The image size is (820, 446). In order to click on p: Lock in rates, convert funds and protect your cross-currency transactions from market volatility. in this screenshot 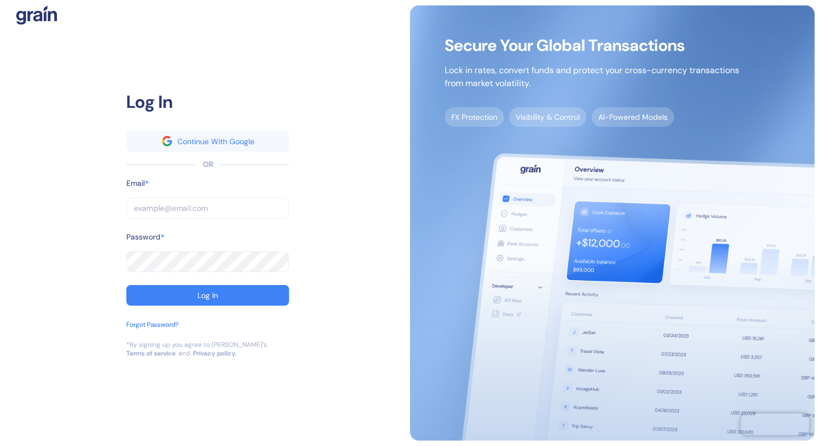, I will do `click(592, 77)`.